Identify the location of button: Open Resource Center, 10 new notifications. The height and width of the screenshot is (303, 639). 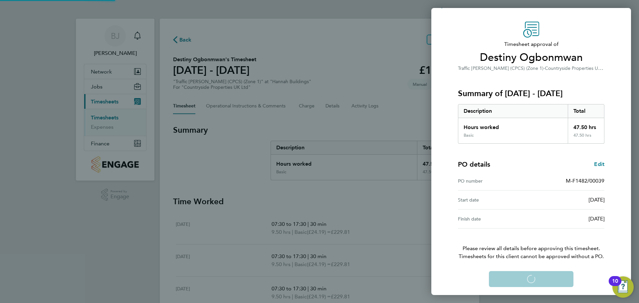
(623, 287).